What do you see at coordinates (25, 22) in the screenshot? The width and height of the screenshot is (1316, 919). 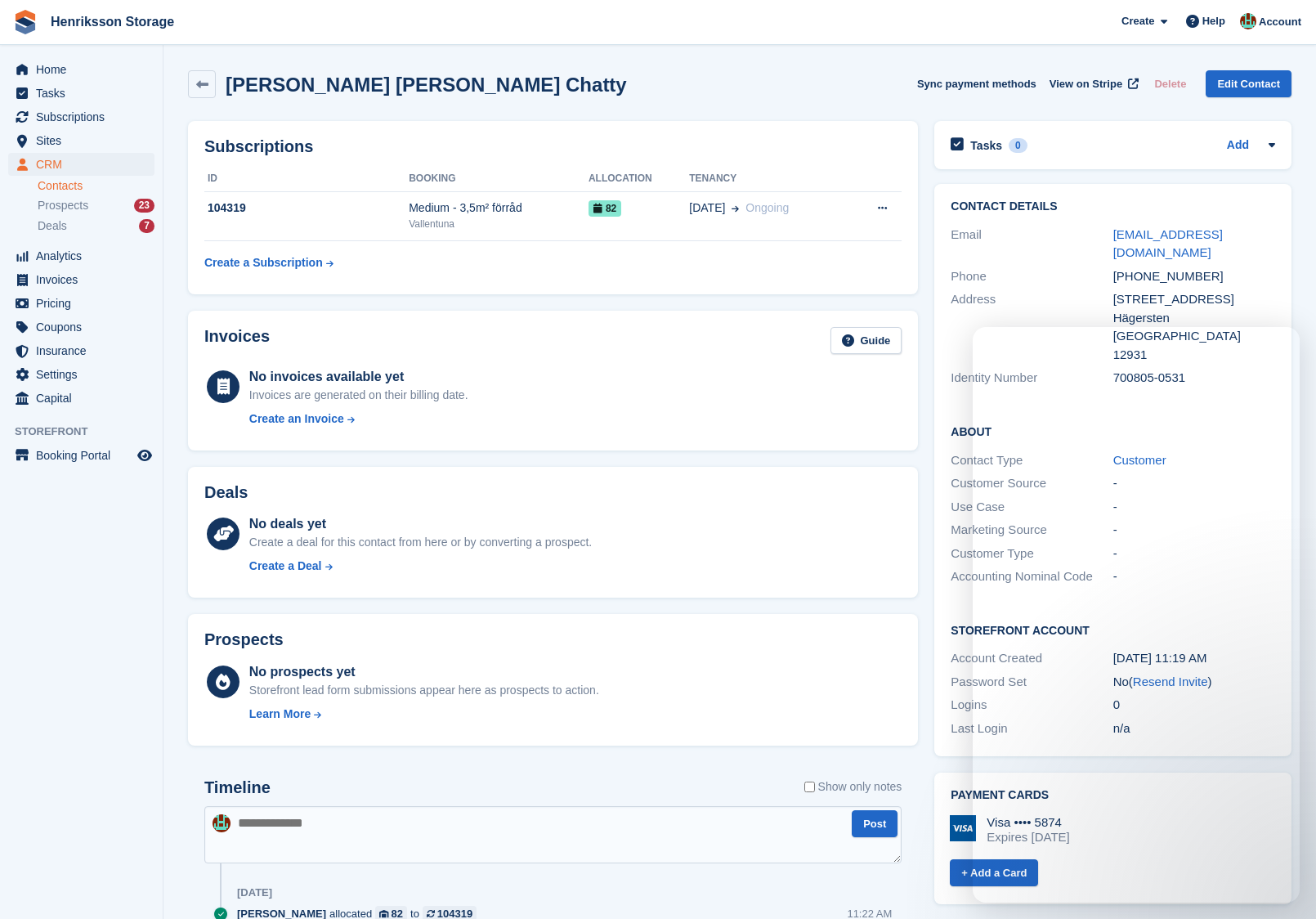 I see `img: stora-icon-8386f47178a22dfd0bd8f6a31ec36ba5ce8667c1dd55bd0f319d3a0aa187defe.svg` at bounding box center [25, 22].